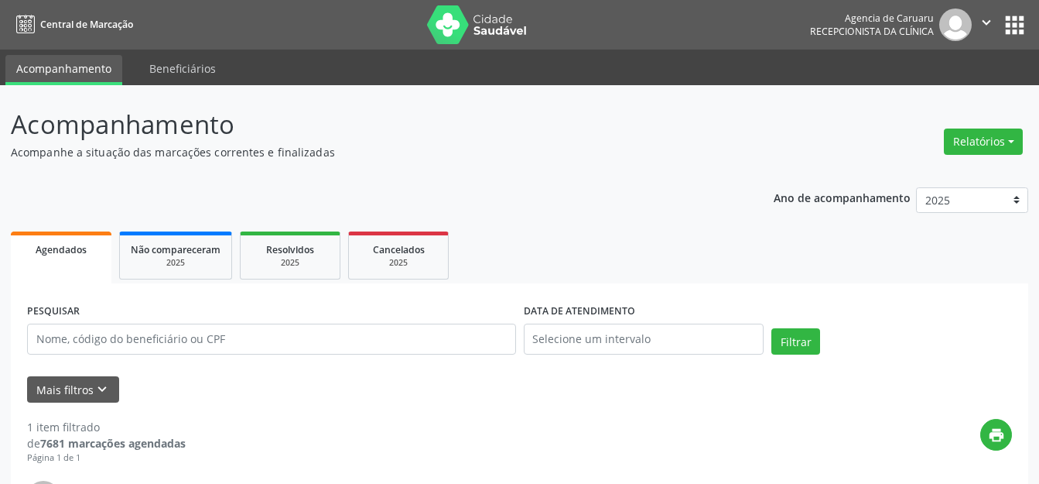  I want to click on img: img, so click(956, 25).